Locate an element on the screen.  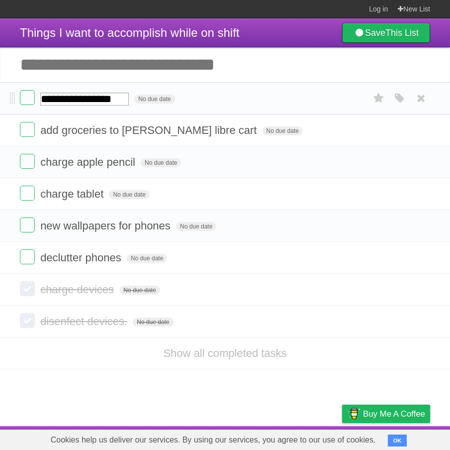
img: Buy me a coffee is located at coordinates (354, 413).